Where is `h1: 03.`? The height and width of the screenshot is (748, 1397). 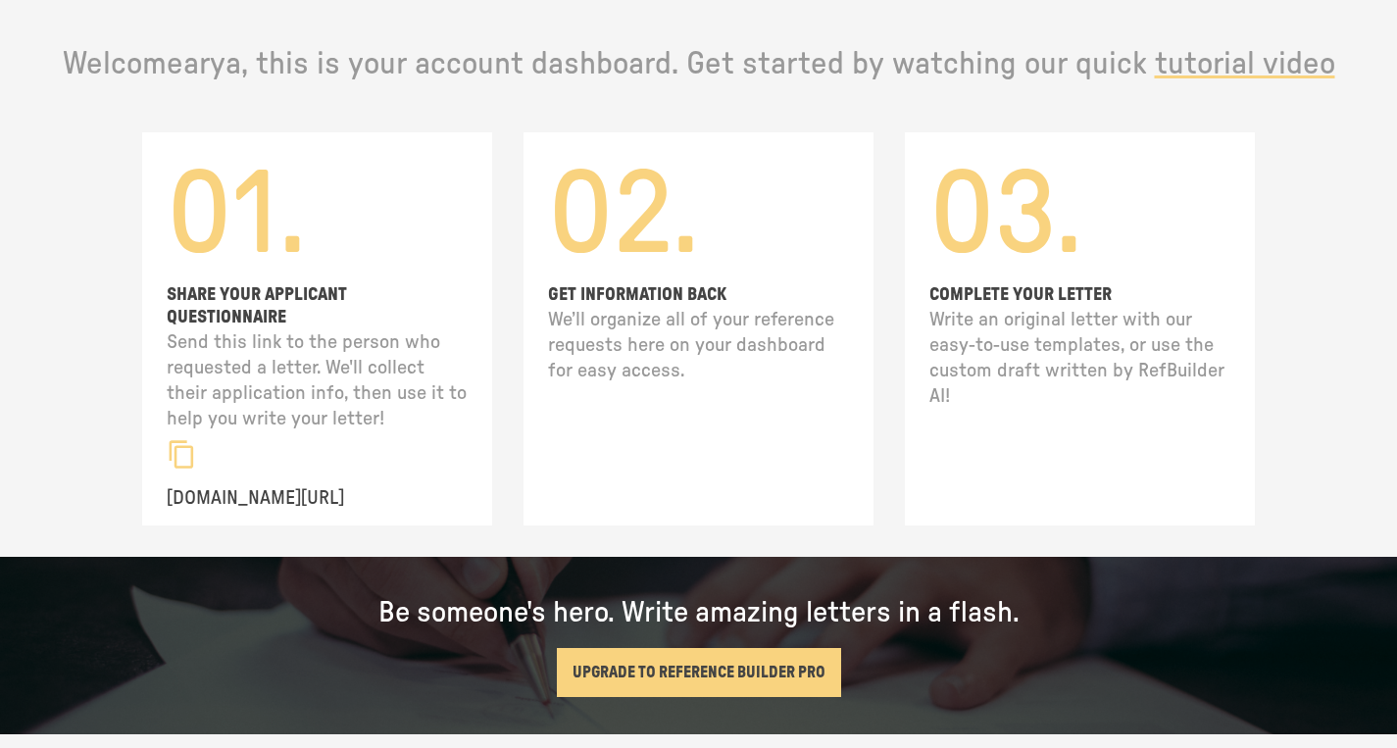 h1: 03. is located at coordinates (1079, 216).